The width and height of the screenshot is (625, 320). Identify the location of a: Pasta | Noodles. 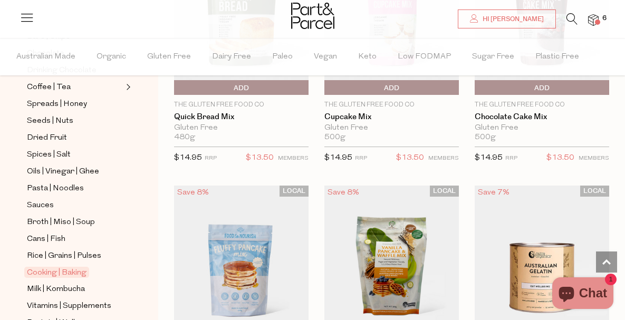
(75, 188).